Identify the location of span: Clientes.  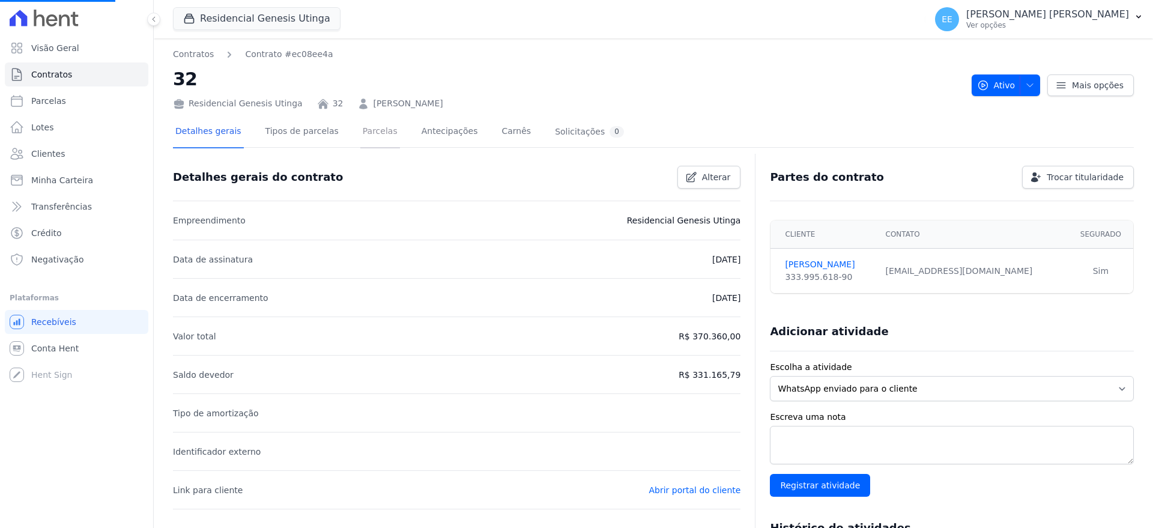
(48, 154).